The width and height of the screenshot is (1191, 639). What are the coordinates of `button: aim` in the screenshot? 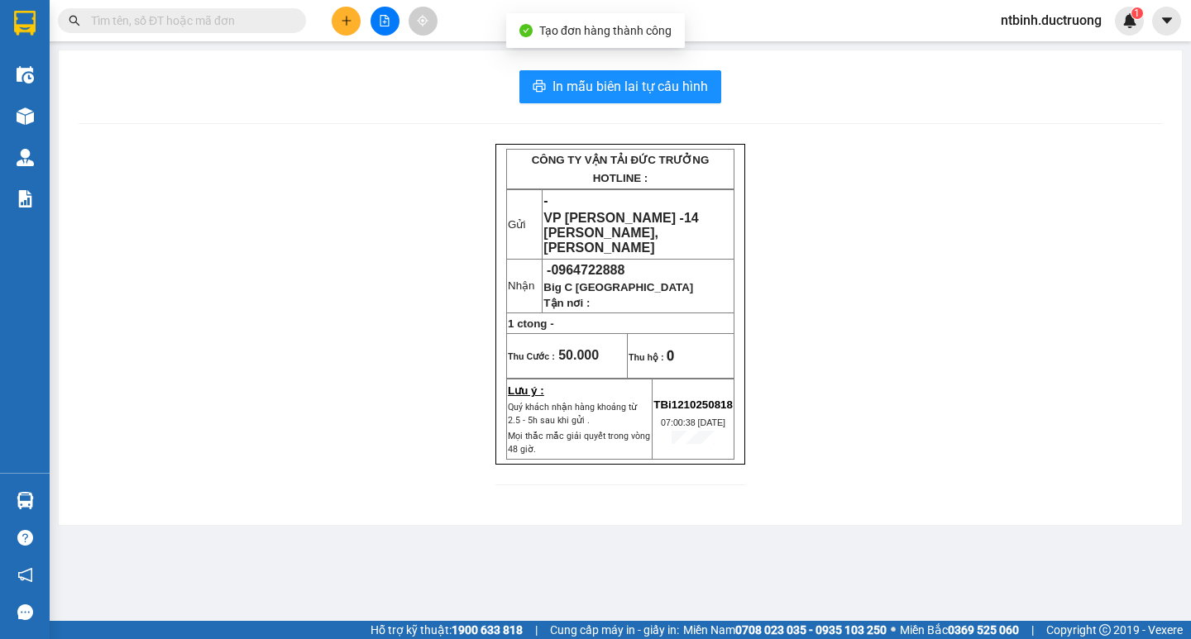 It's located at (423, 21).